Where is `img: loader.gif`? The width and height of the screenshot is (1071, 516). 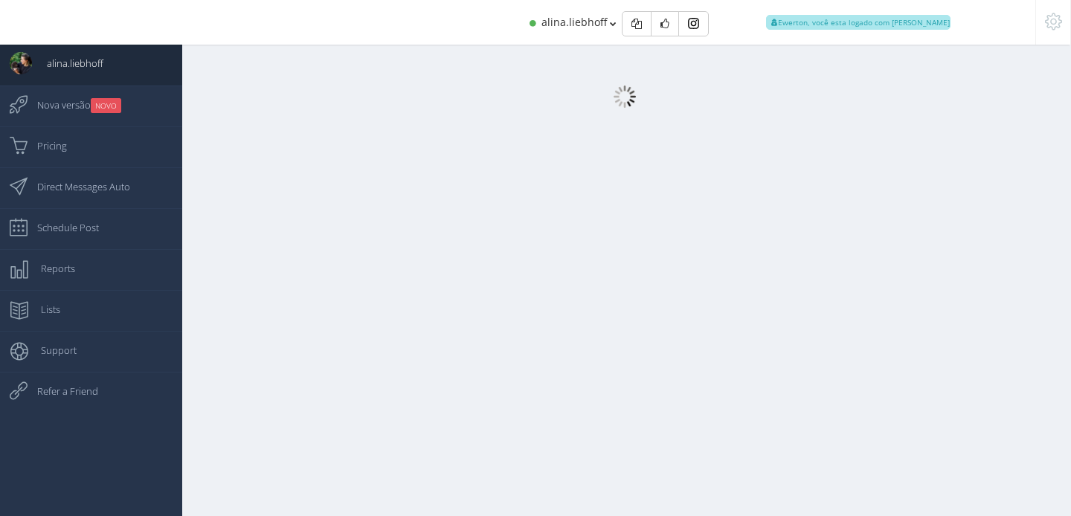
img: loader.gif is located at coordinates (624, 97).